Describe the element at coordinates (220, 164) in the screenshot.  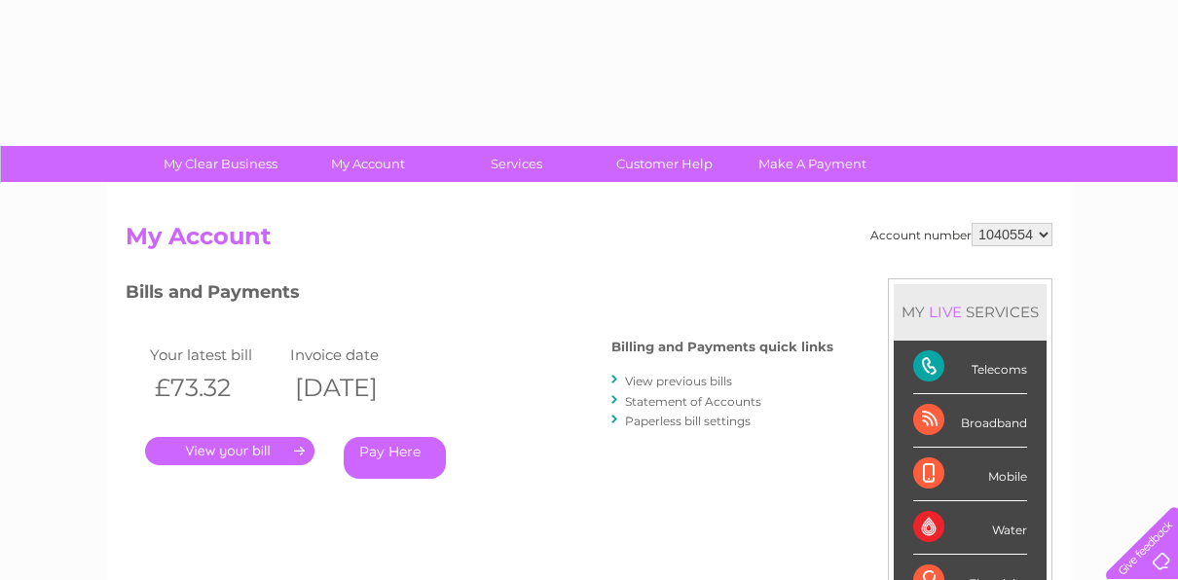
I see `a: My Clear Business` at that location.